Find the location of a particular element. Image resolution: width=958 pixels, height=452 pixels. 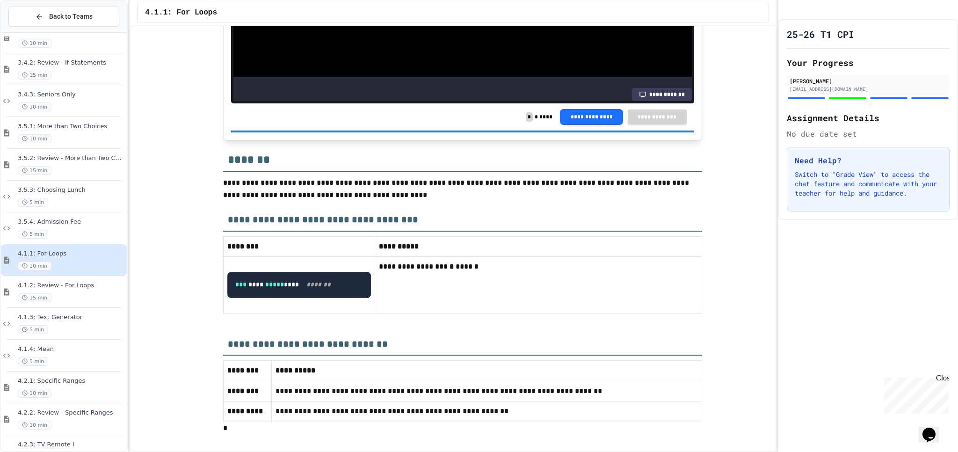

div: Chat with us now!Close is located at coordinates (34, 31).